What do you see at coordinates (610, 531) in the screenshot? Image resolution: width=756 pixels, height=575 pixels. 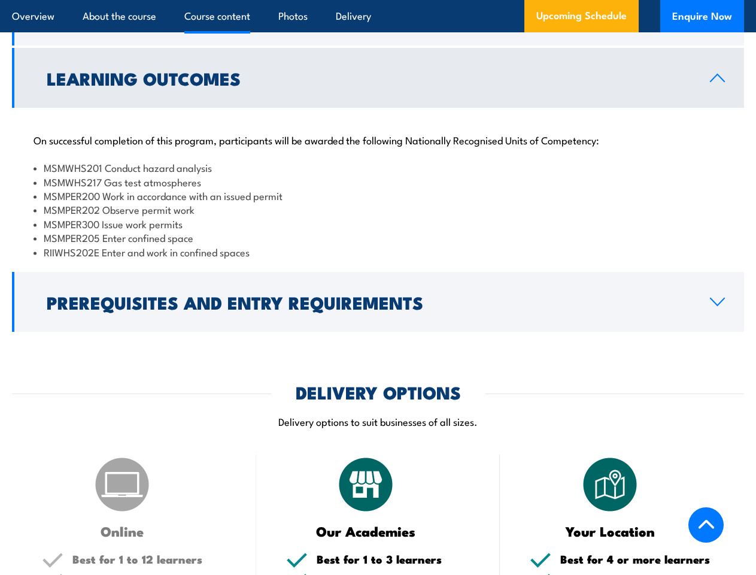 I see `h3: Your Location` at bounding box center [610, 531].